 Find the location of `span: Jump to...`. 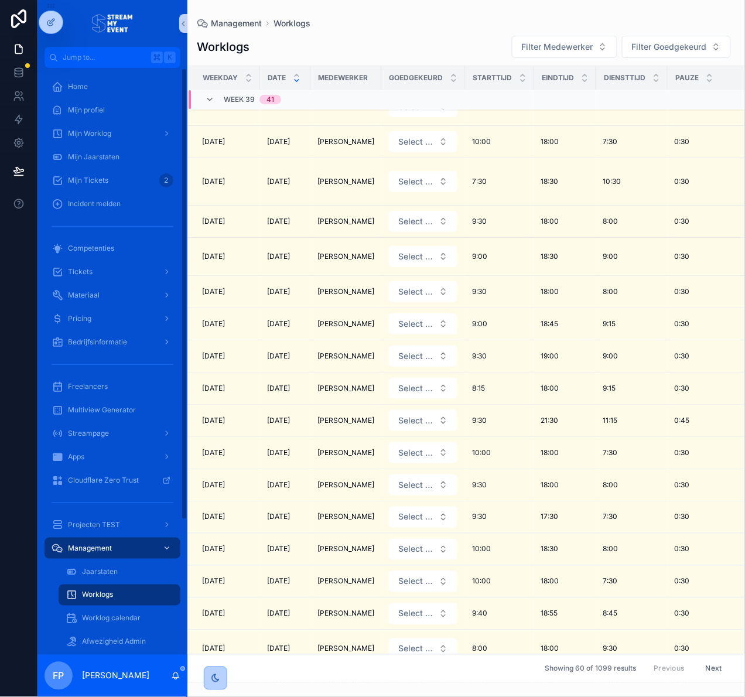

span: Jump to... is located at coordinates (104, 57).